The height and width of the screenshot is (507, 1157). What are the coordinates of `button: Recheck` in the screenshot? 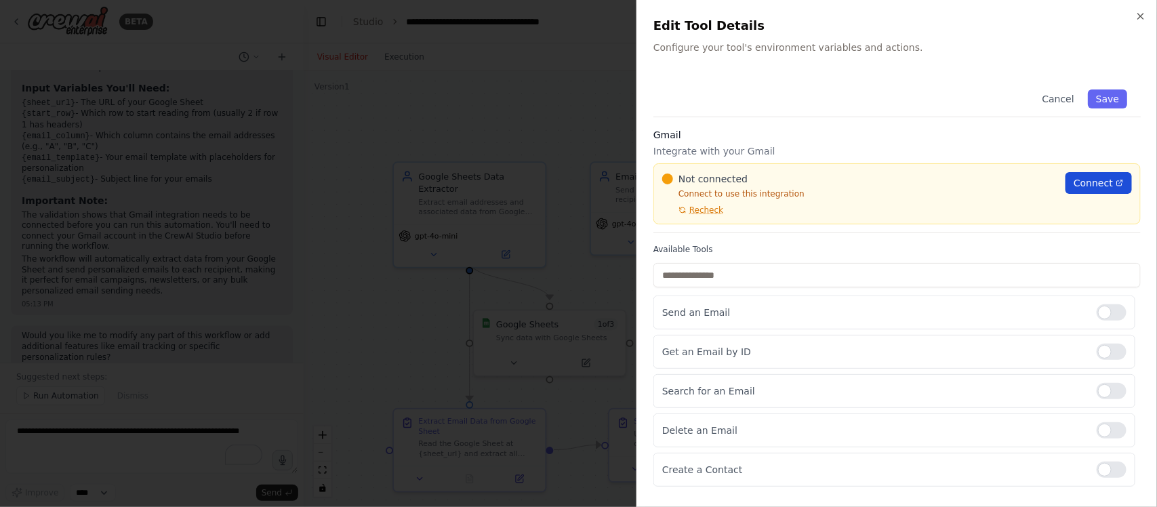 It's located at (693, 210).